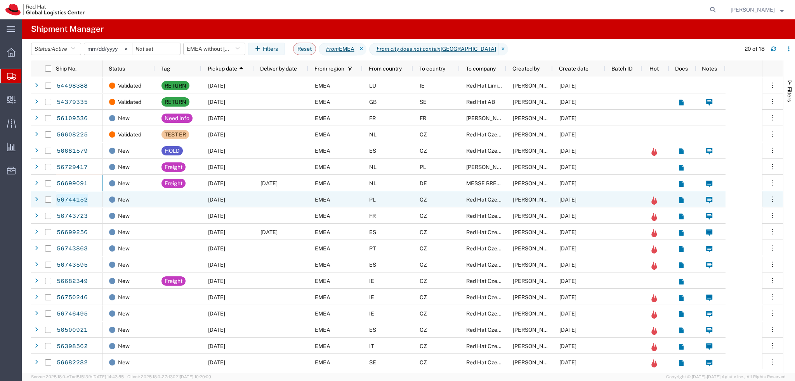  What do you see at coordinates (278, 69) in the screenshot?
I see `span: Deliver by date` at bounding box center [278, 69].